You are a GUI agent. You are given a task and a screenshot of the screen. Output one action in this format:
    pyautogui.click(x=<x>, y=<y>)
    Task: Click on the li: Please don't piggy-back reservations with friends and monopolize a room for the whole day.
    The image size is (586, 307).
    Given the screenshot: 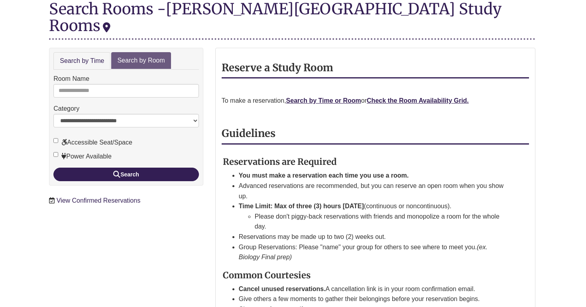 What is the action you would take?
    pyautogui.click(x=382, y=222)
    